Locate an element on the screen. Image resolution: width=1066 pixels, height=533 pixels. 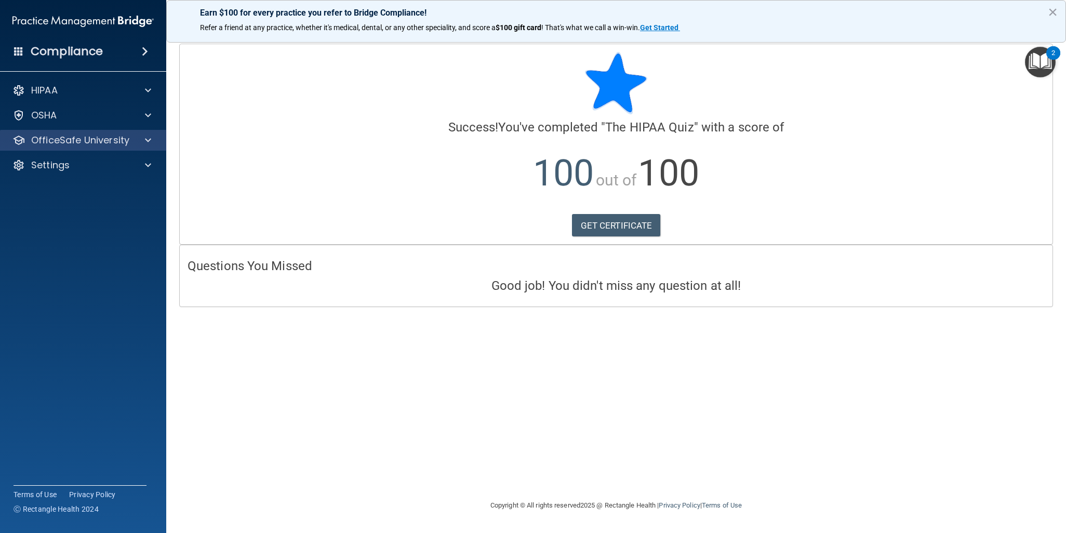
div: 2 is located at coordinates (1053, 60).